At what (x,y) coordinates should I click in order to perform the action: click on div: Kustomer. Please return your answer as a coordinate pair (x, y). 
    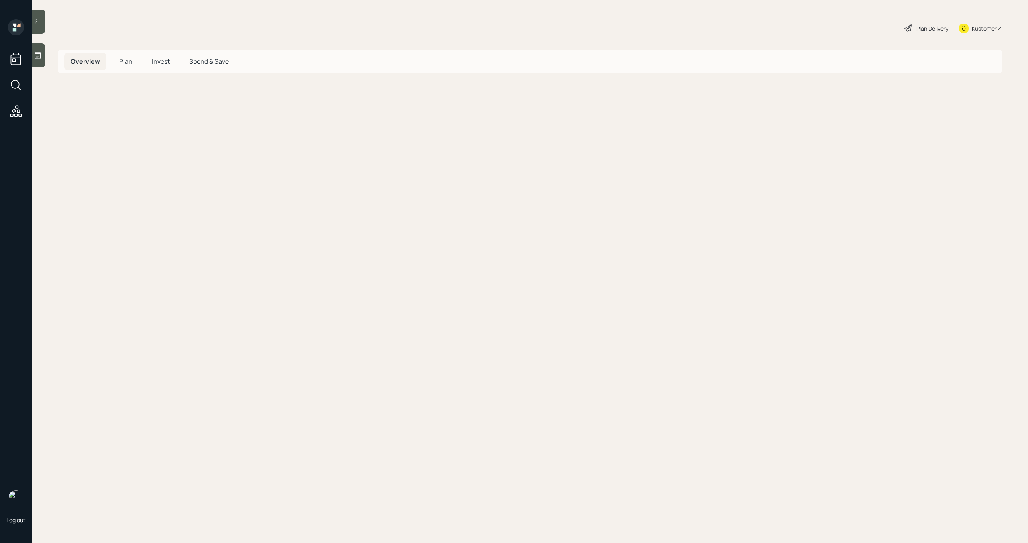
    Looking at the image, I should click on (984, 28).